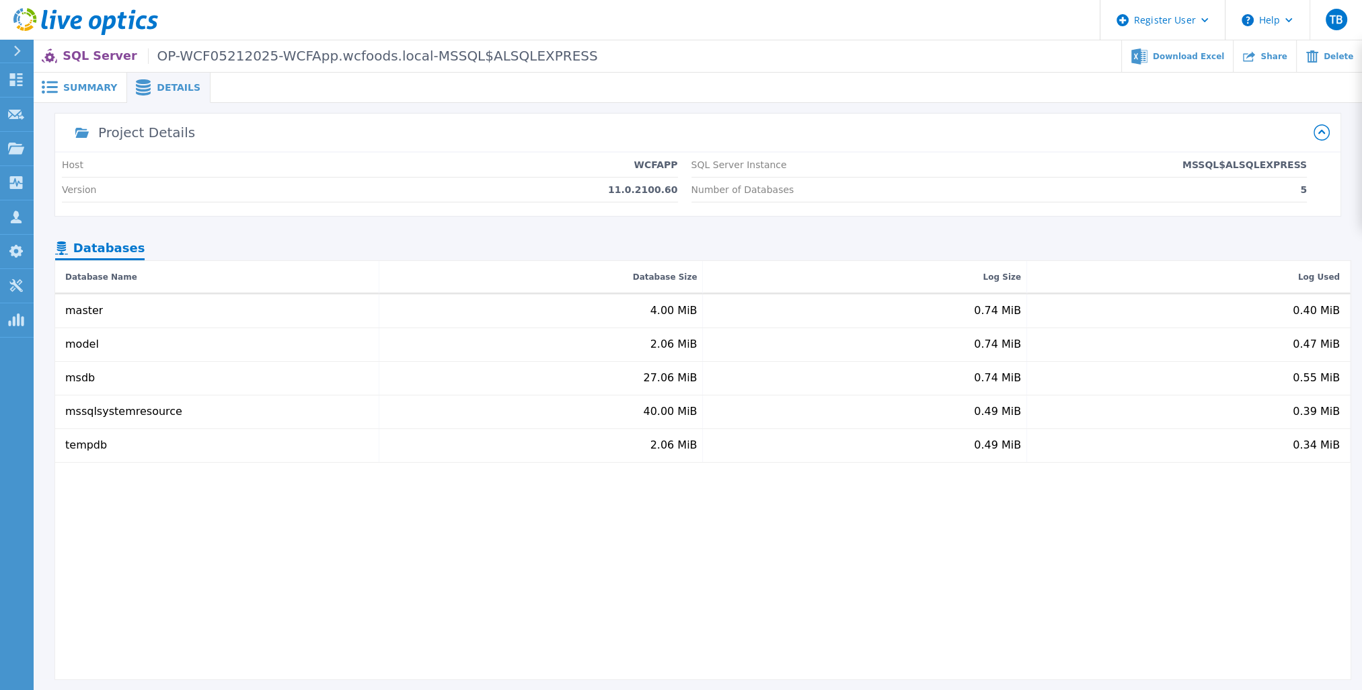 Image resolution: width=1362 pixels, height=690 pixels. Describe the element at coordinates (743, 190) in the screenshot. I see `p: Number of Databases` at that location.